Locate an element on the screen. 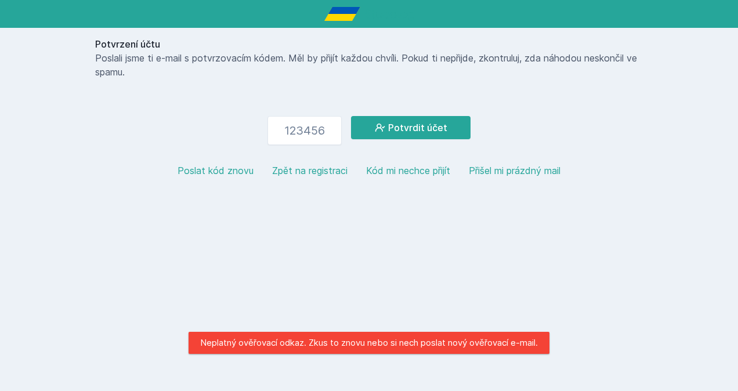  div: Neplatný ověřovací odkaz. Zkus to znovu nebo si nech poslat nový ověřovací e-mail. is located at coordinates (369, 343).